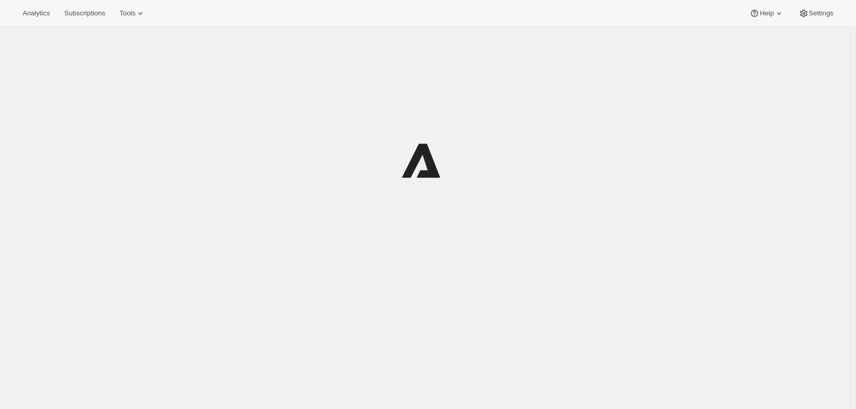 This screenshot has width=856, height=409. I want to click on span: Subscriptions, so click(85, 13).